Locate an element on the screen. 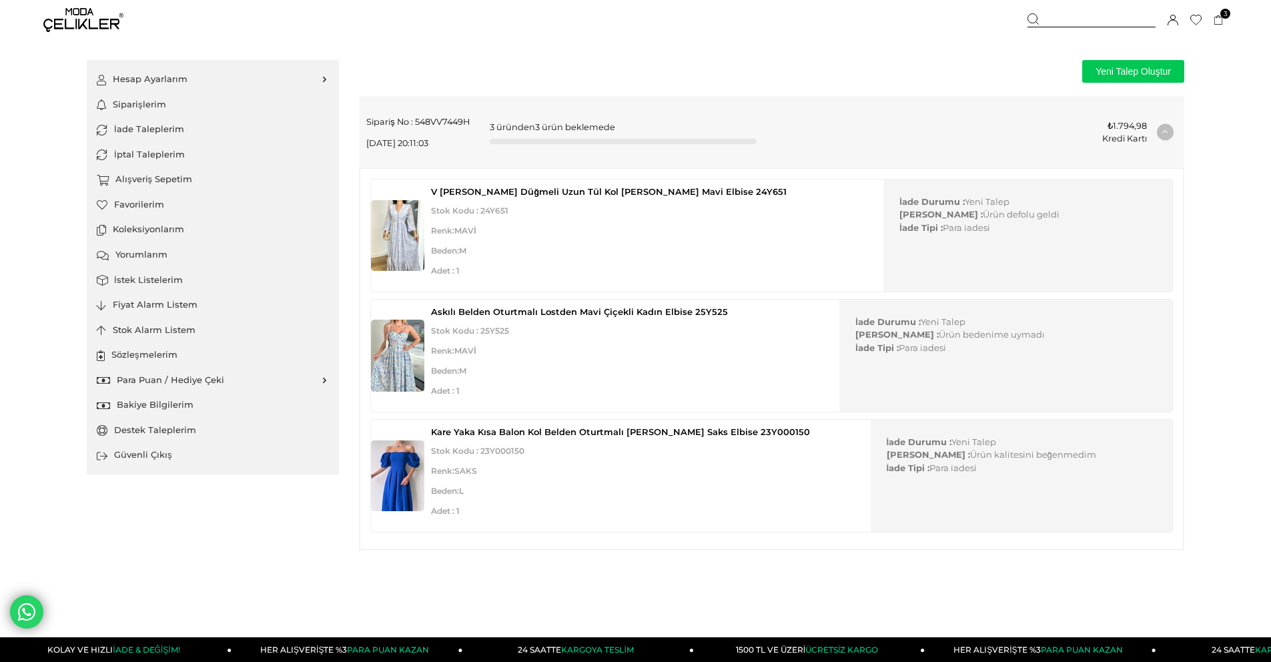 This screenshot has height=662, width=1271. a: İptal Taleplerim is located at coordinates (213, 155).